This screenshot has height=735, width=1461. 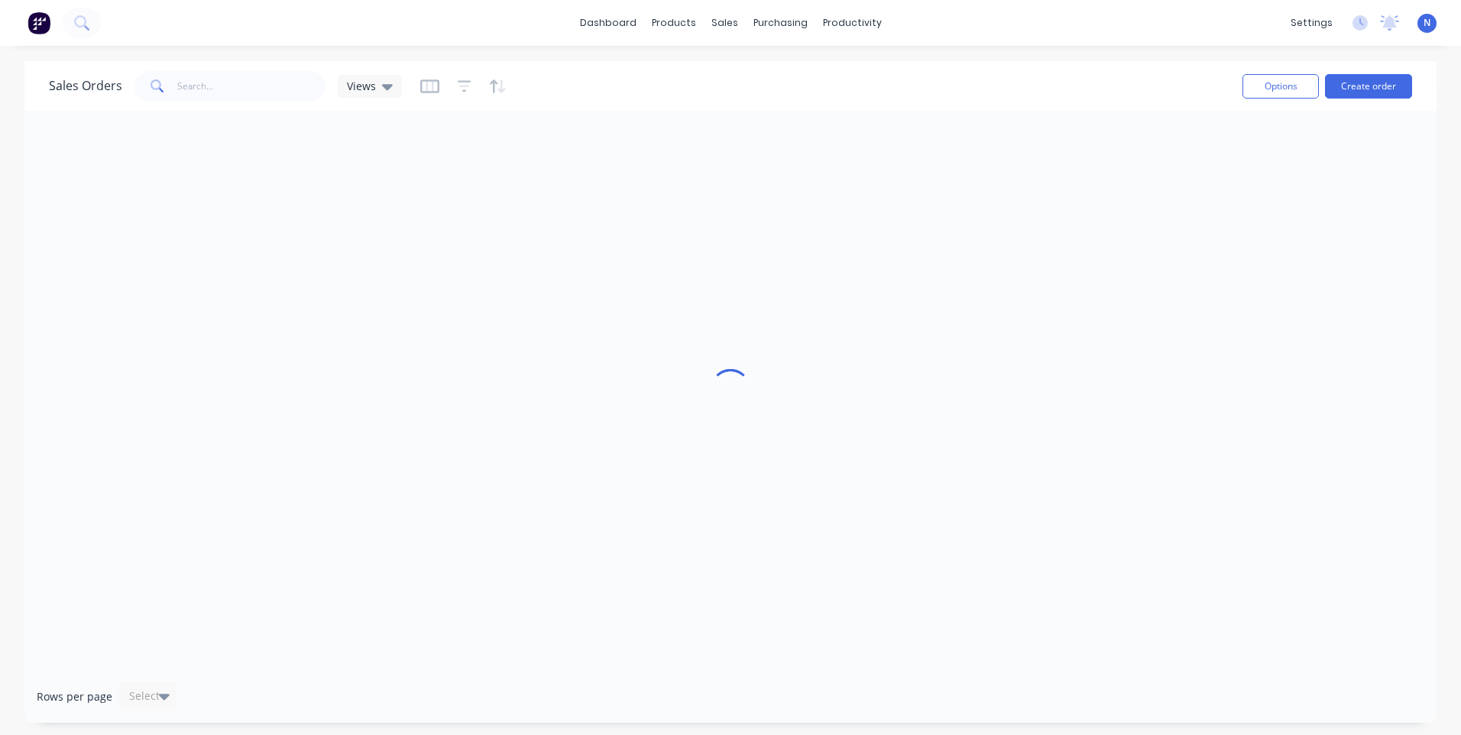 I want to click on div: products, so click(x=674, y=23).